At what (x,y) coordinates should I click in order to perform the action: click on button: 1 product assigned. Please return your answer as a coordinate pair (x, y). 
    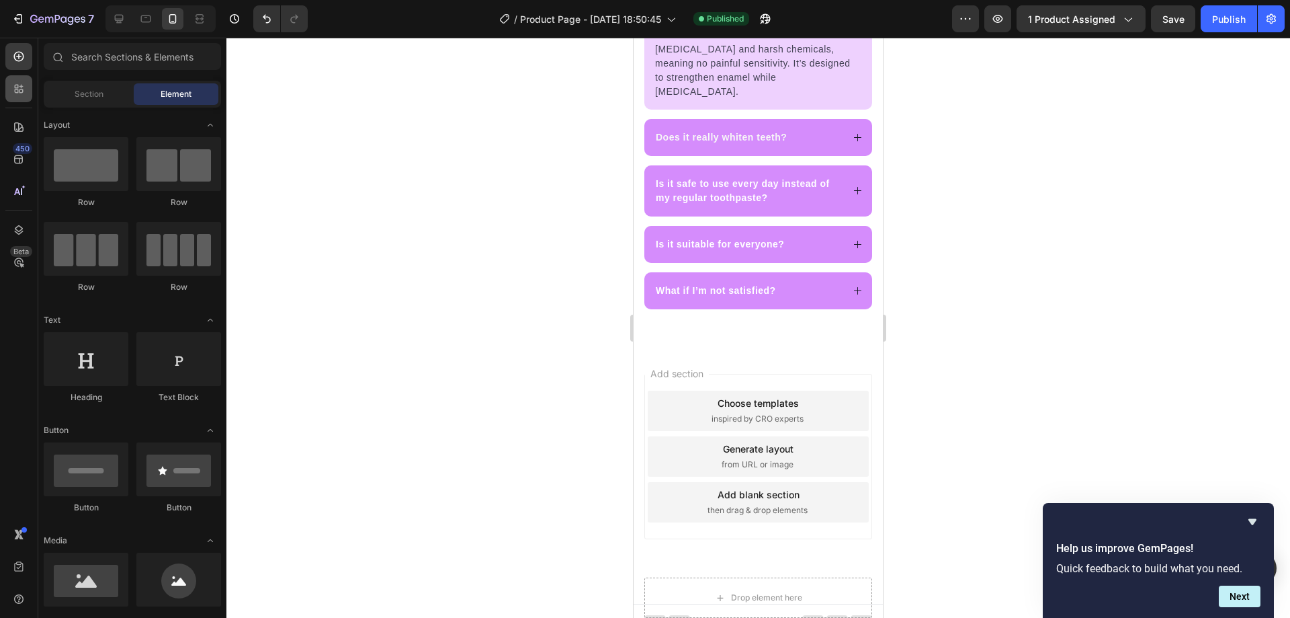
    Looking at the image, I should click on (1081, 19).